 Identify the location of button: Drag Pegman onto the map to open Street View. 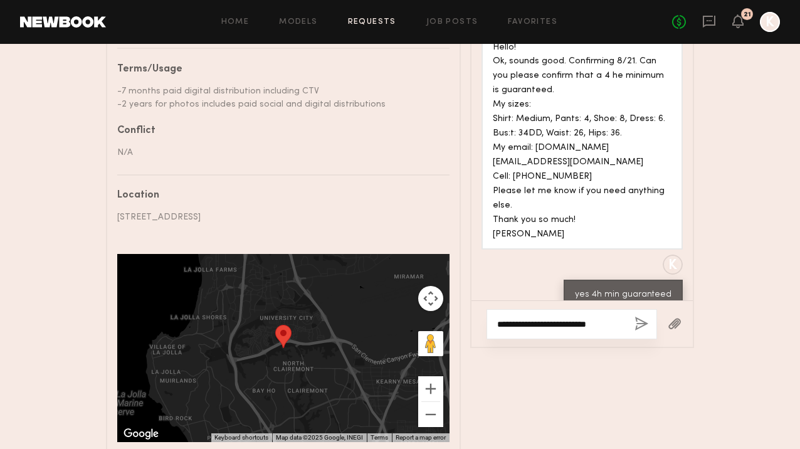
(431, 343).